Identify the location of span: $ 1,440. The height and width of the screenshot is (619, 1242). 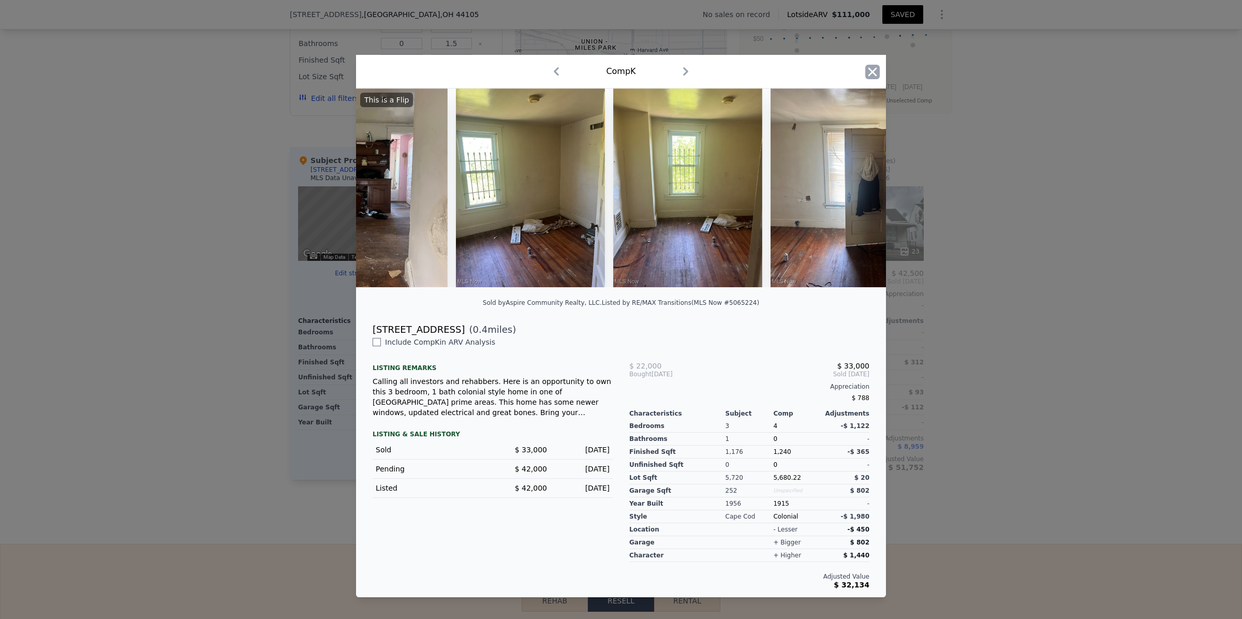
(857, 555).